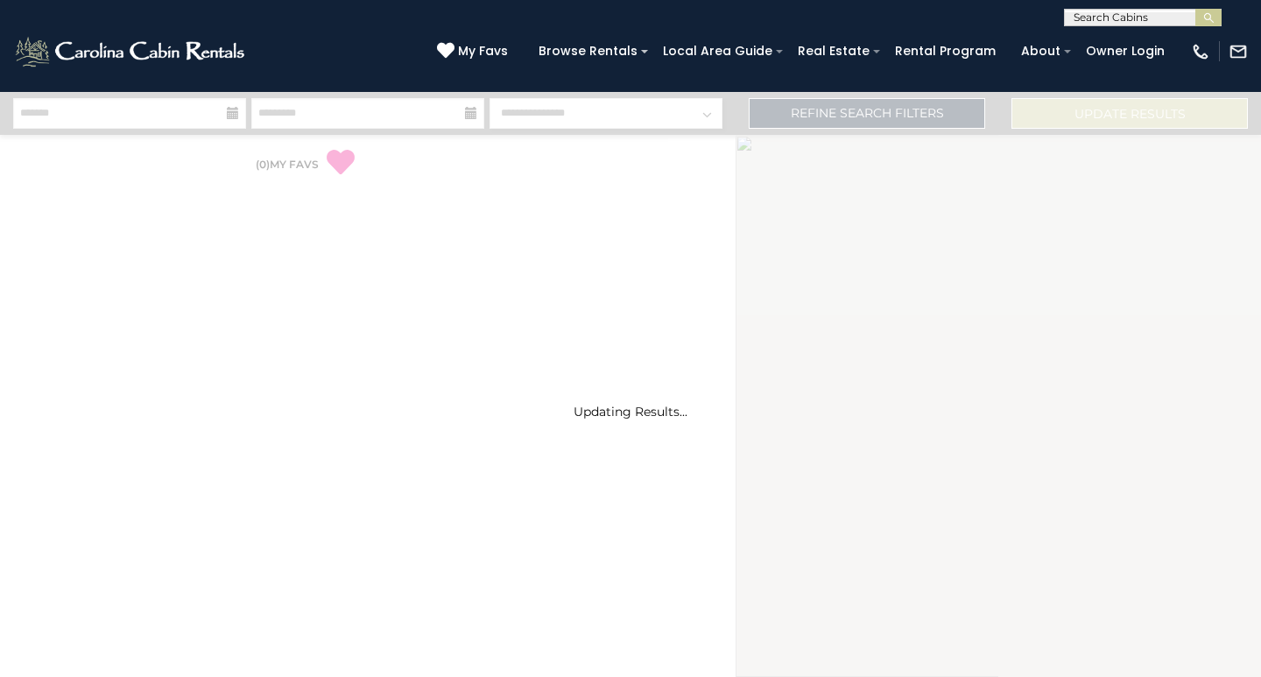 This screenshot has width=1261, height=677. I want to click on a: Rental Program, so click(945, 51).